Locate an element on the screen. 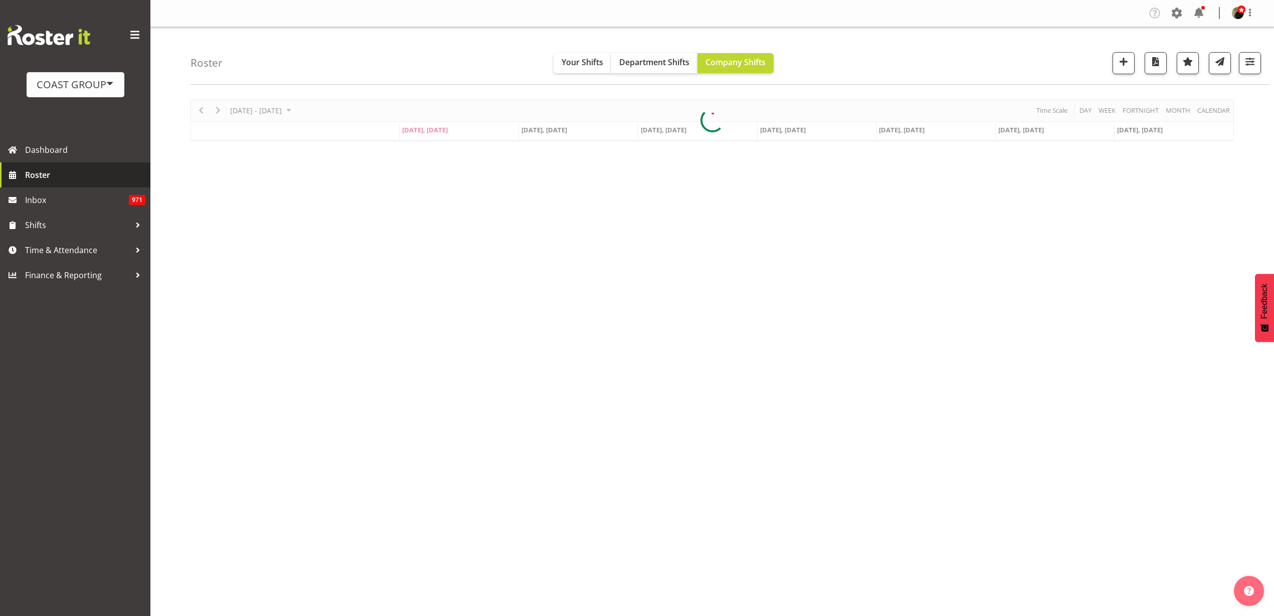 The image size is (1274, 616). button: Filter Shifts is located at coordinates (1250, 63).